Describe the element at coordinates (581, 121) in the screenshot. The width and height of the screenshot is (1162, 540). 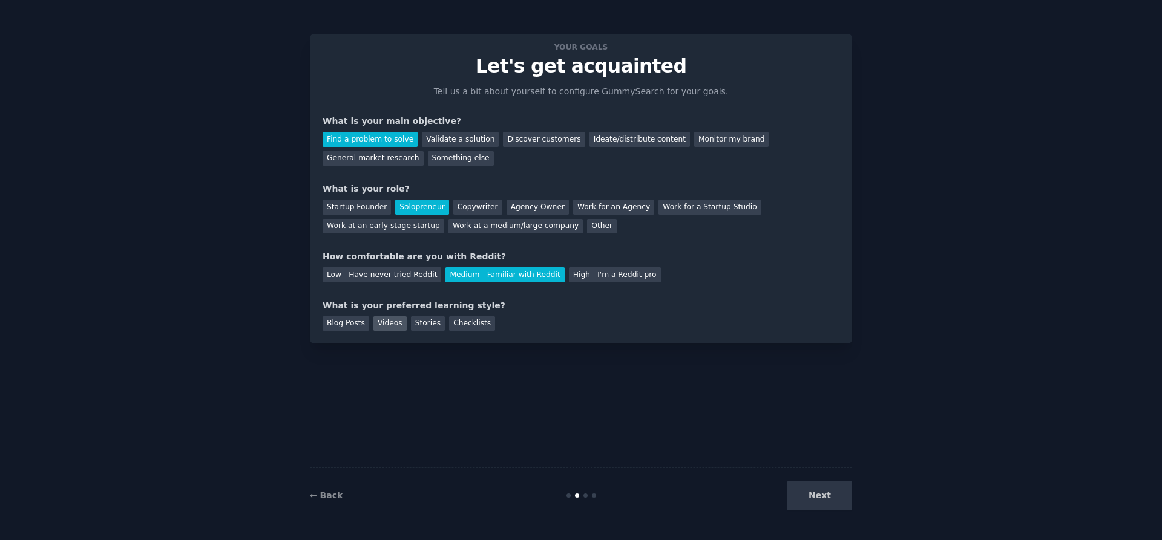
I see `div: What is your main objective?` at that location.